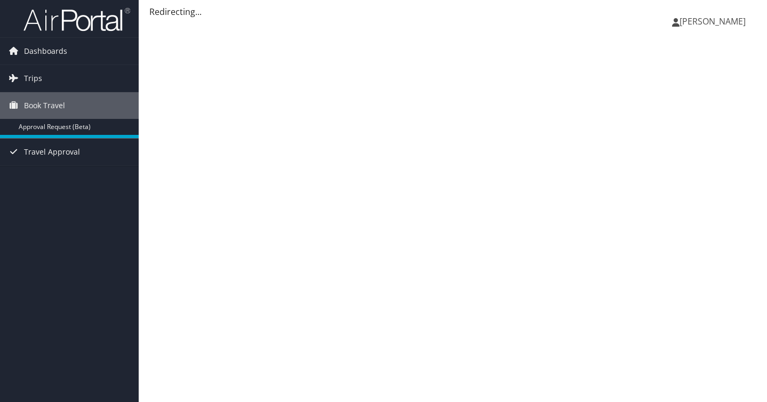 This screenshot has height=402, width=767. Describe the element at coordinates (453, 12) in the screenshot. I see `div: Redirecting...` at that location.